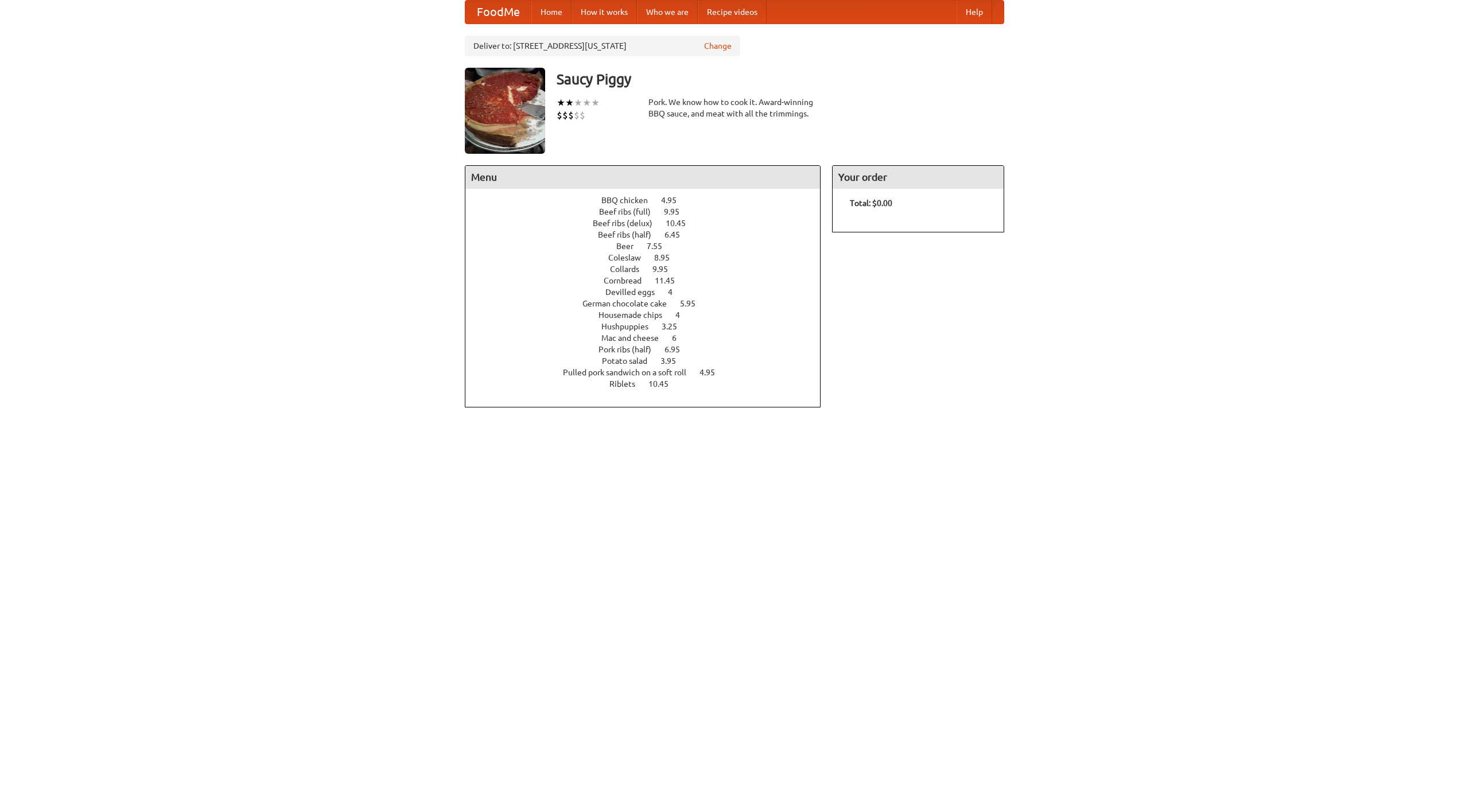  What do you see at coordinates (735, 108) in the screenshot?
I see `div: Pork. We know how to cook it. Award-winning BBQ sauce, and meat with all the trimmings.` at bounding box center [735, 108].